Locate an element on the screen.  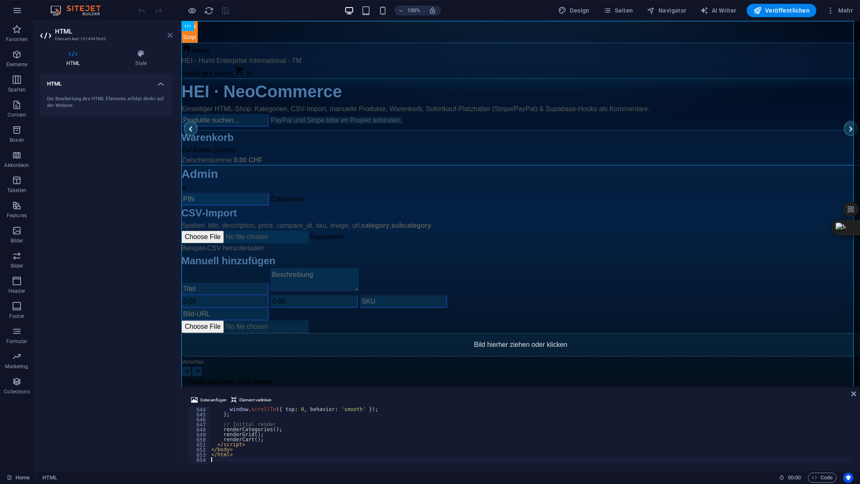
span: Code is located at coordinates (822, 478).